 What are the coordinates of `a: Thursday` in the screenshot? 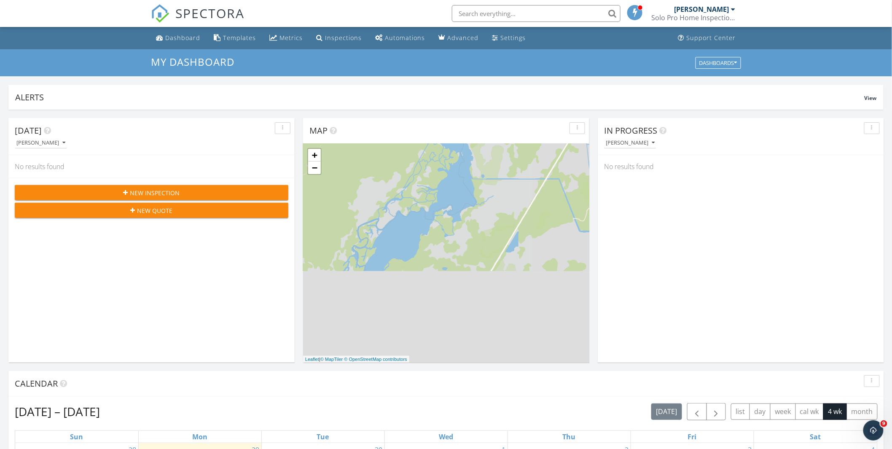 It's located at (569, 437).